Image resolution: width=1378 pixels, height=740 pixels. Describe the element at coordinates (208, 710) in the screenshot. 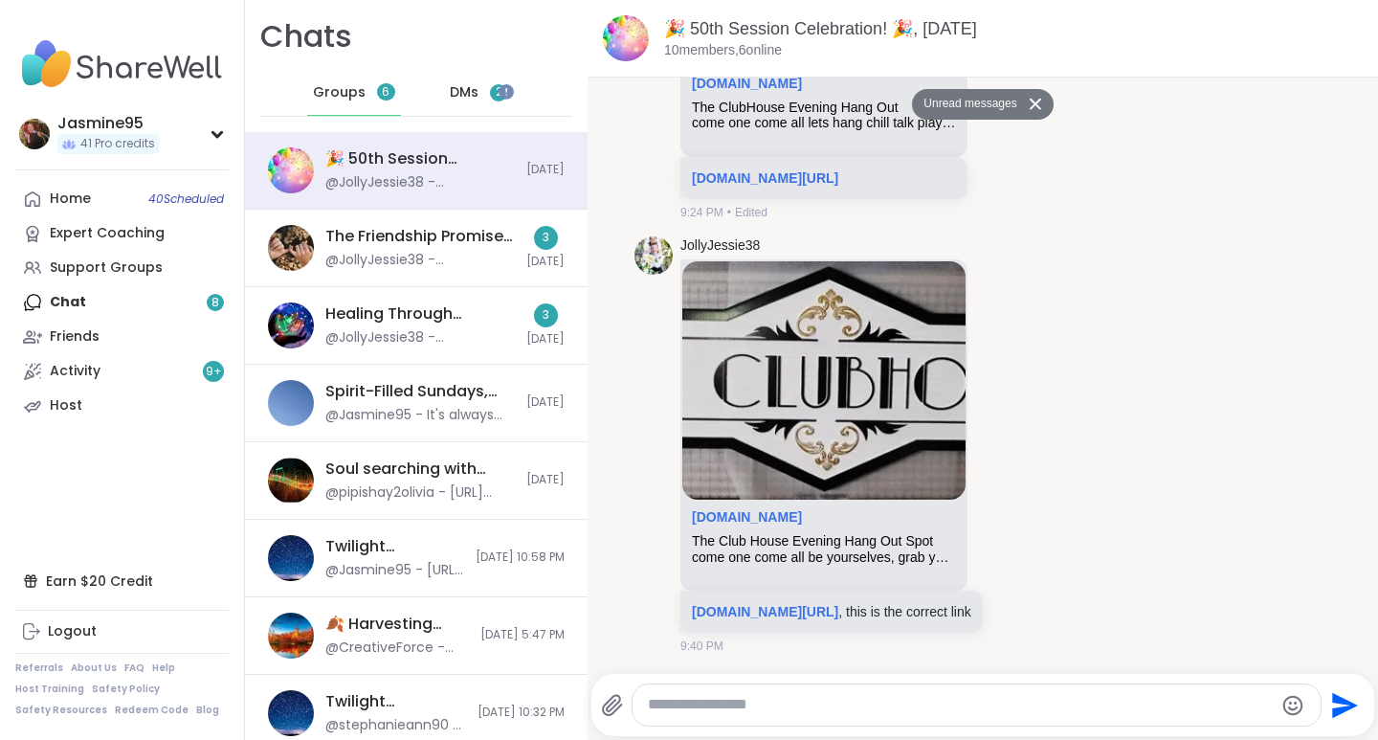

I see `a: Blog` at that location.